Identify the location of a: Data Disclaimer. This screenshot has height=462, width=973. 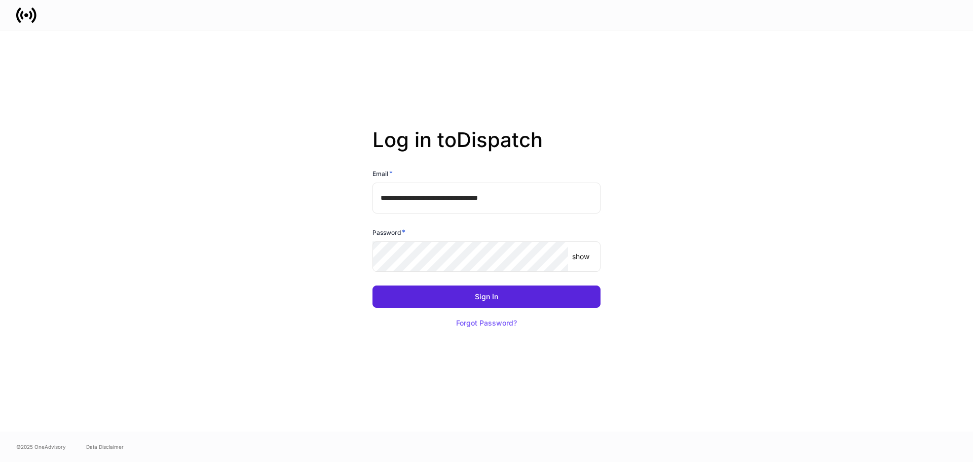
(105, 446).